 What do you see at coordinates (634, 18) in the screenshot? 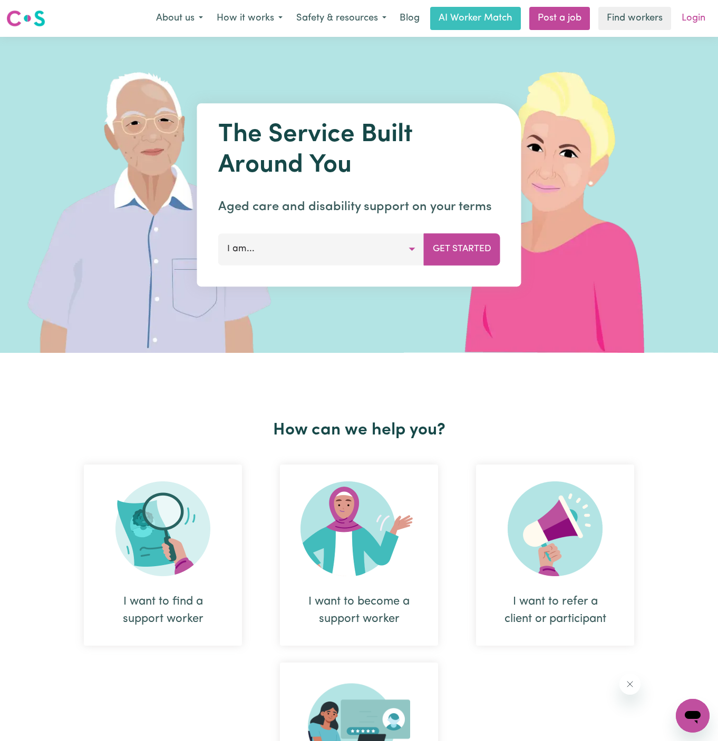
I see `a: Find workers` at bounding box center [634, 18].